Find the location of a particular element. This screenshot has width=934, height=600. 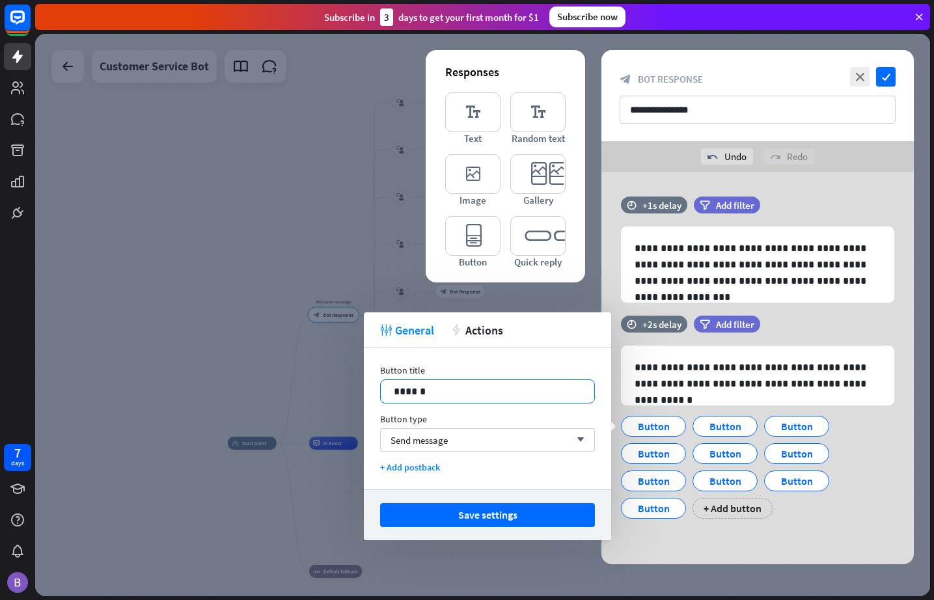

div: Undo is located at coordinates (727, 156).